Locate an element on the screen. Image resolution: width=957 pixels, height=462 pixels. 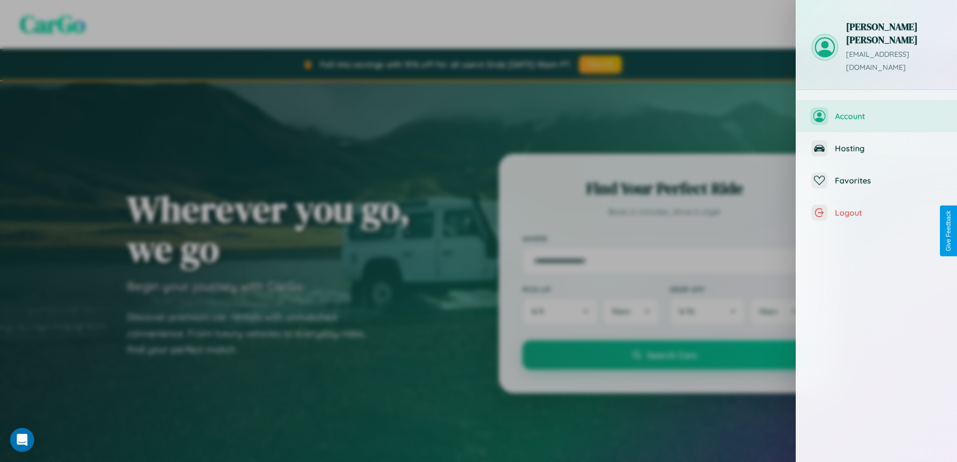
div: Open Intercom Messenger is located at coordinates (22, 440).